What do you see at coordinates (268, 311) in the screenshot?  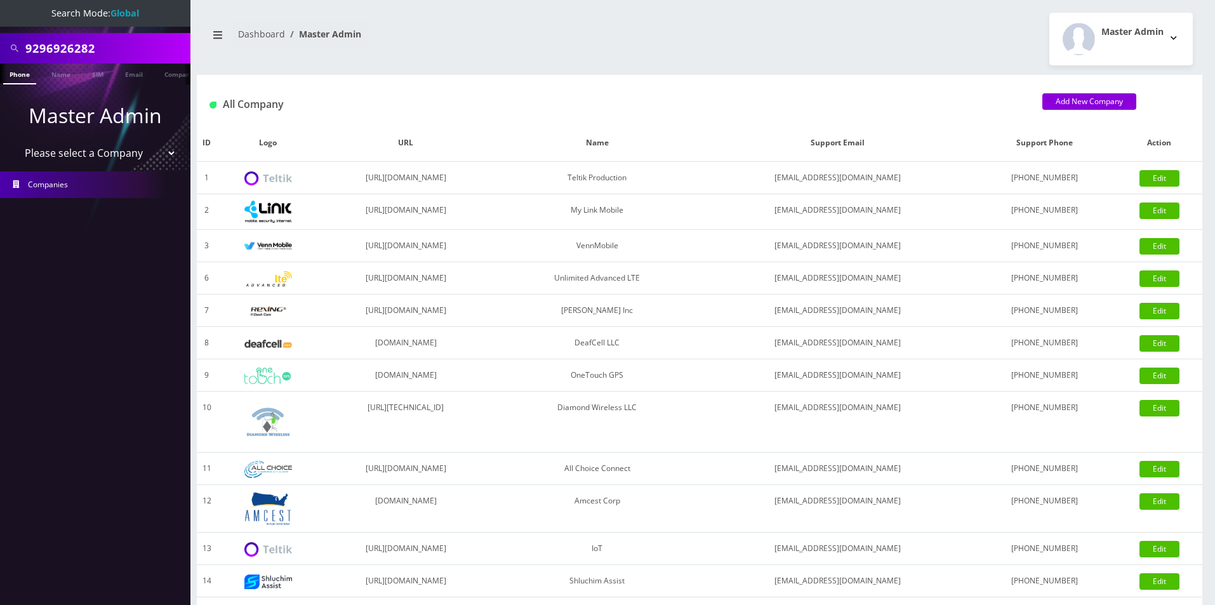 I see `img: Rexing Inc` at bounding box center [268, 311].